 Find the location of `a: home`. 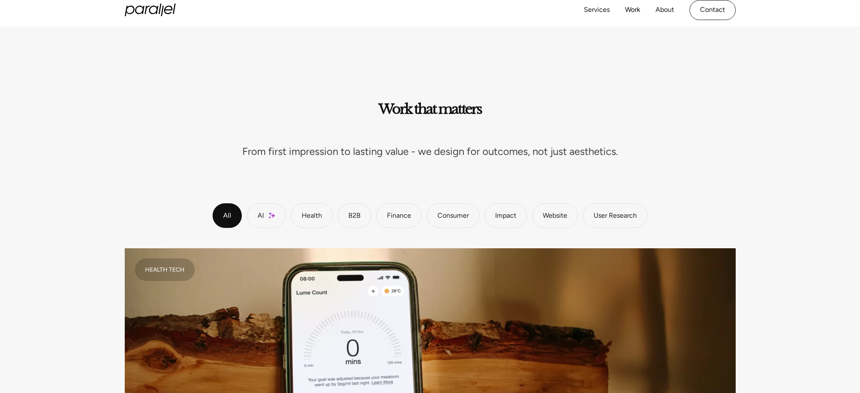

a: home is located at coordinates (150, 10).